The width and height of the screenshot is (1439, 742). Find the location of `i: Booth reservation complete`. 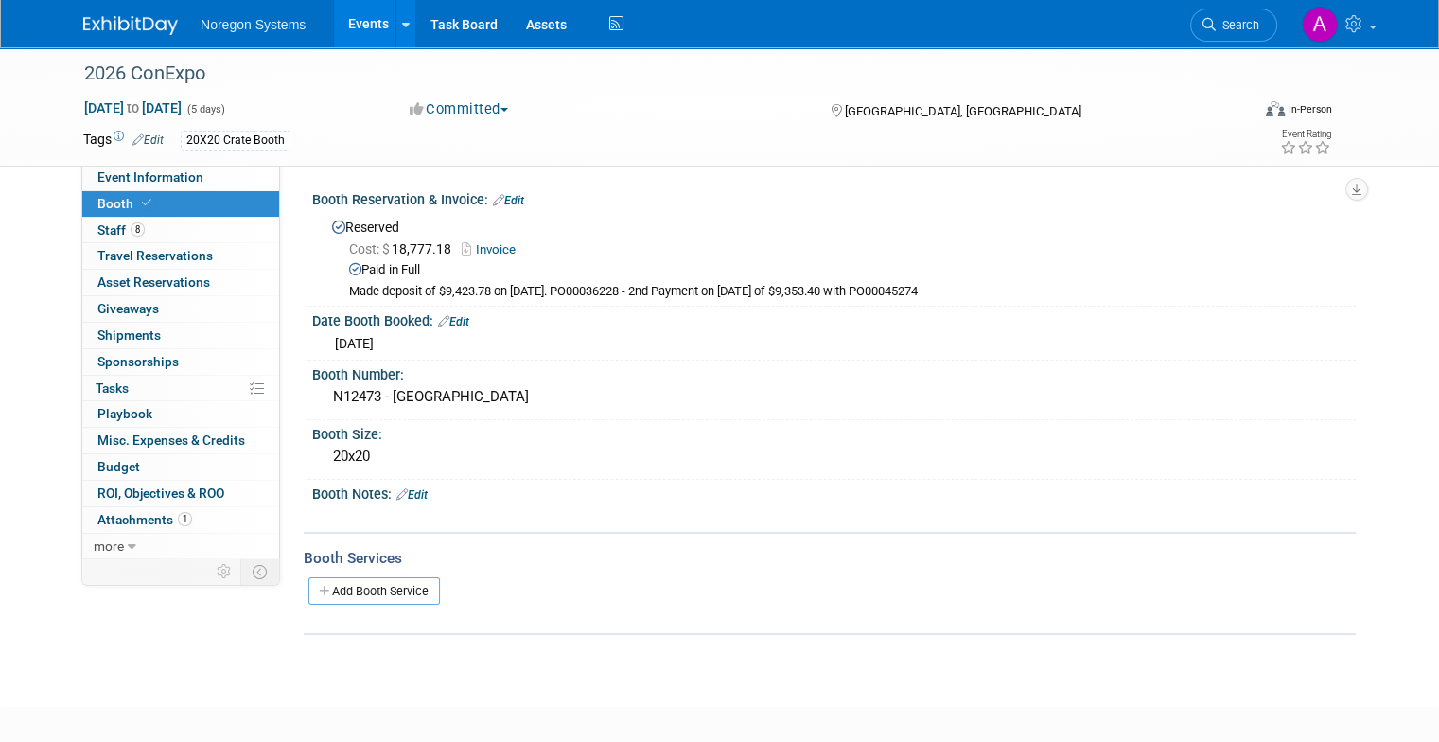

i: Booth reservation complete is located at coordinates (147, 202).